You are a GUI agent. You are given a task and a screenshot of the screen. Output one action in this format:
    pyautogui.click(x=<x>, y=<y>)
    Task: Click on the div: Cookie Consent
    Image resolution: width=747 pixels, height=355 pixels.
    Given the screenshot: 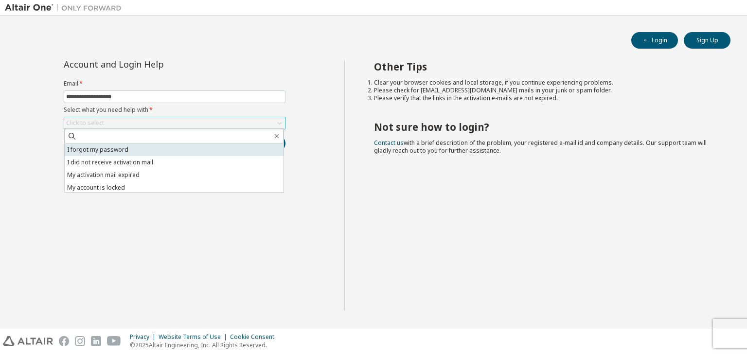 What is the action you would take?
    pyautogui.click(x=255, y=337)
    